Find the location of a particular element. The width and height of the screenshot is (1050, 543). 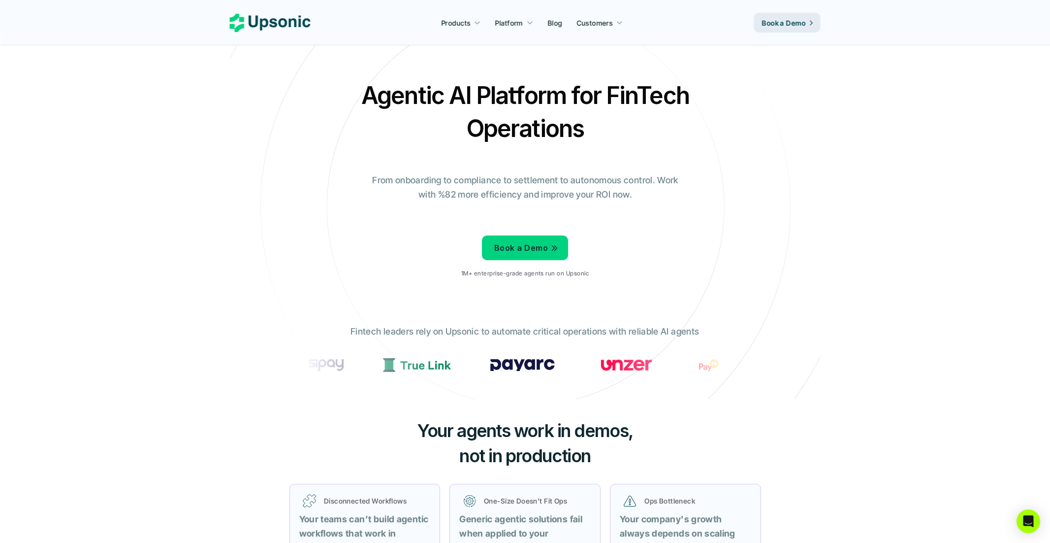

a: Blog is located at coordinates (555, 23).